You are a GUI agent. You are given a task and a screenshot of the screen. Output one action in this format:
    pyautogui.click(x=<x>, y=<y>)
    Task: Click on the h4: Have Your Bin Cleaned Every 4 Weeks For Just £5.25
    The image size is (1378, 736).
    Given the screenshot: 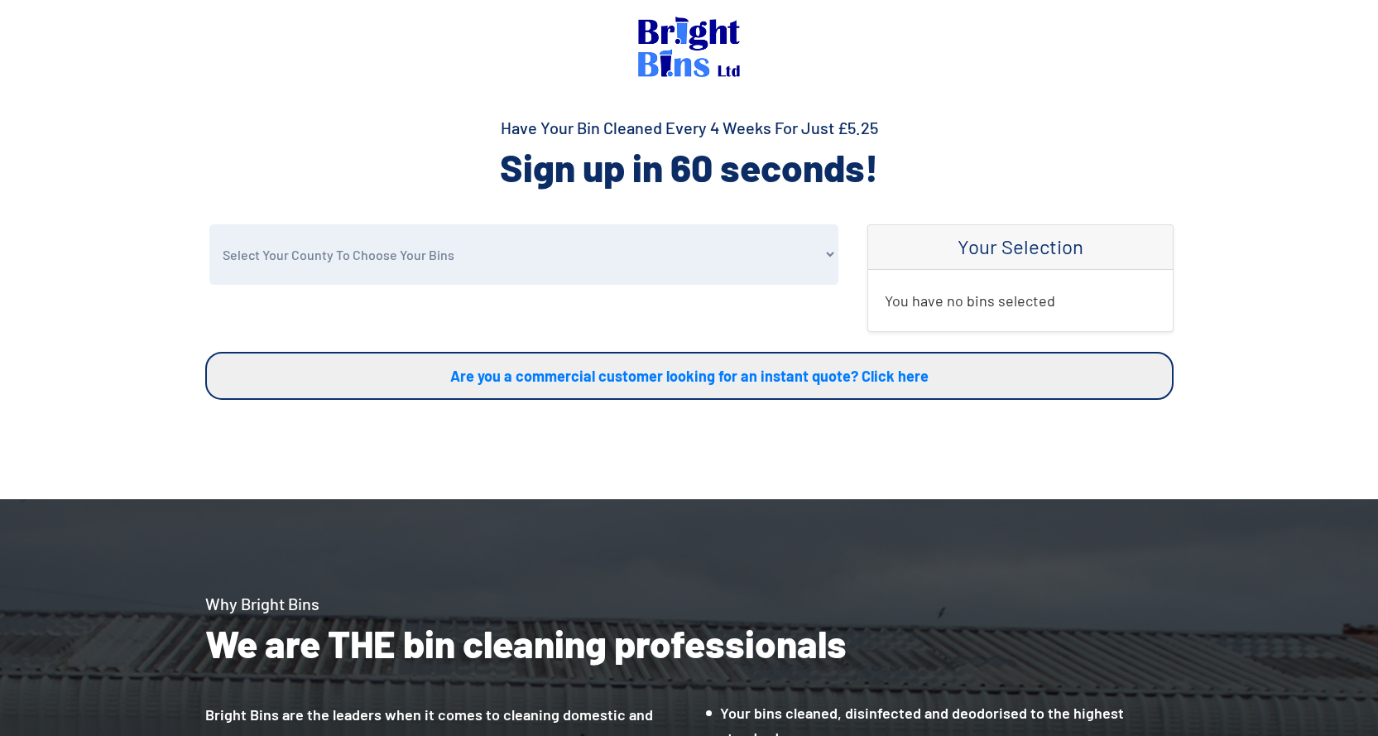 What is the action you would take?
    pyautogui.click(x=689, y=127)
    